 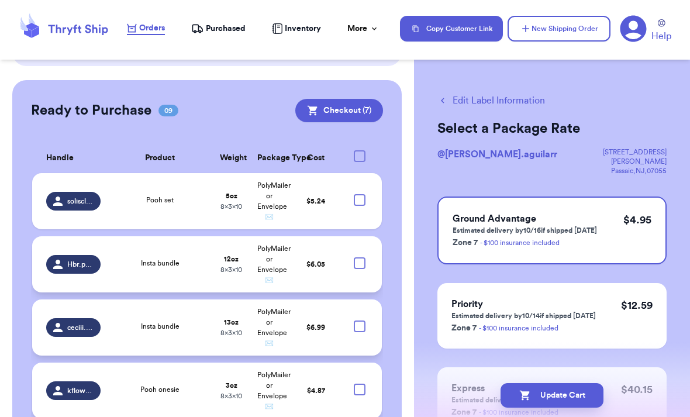 I want to click on strong: 3 oz, so click(x=232, y=385).